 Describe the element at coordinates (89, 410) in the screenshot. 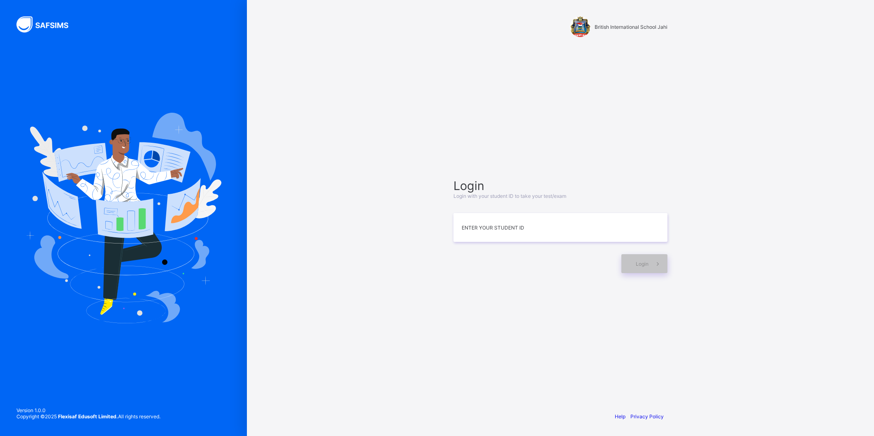

I see `span: Version 1.0.0` at that location.